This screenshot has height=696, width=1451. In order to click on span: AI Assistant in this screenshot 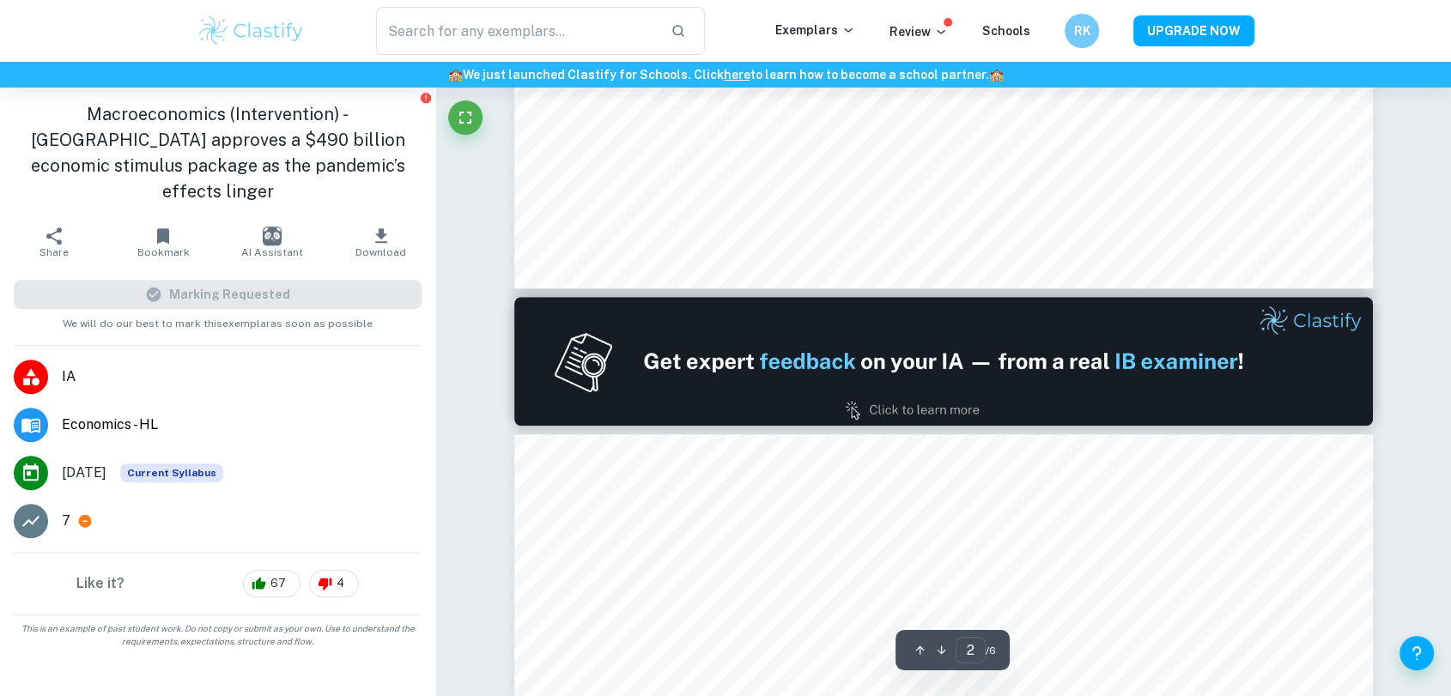, I will do `click(272, 252)`.